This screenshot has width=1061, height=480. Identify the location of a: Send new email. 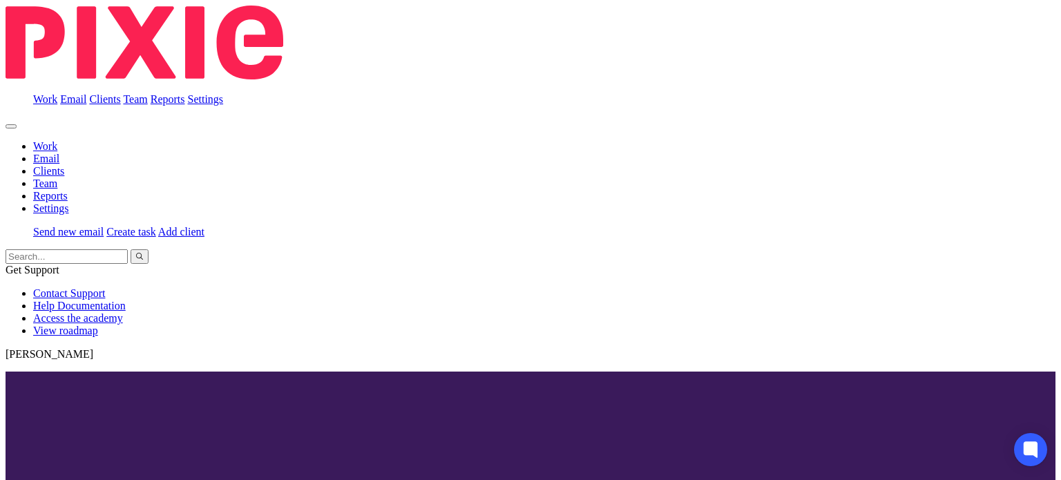
(68, 231).